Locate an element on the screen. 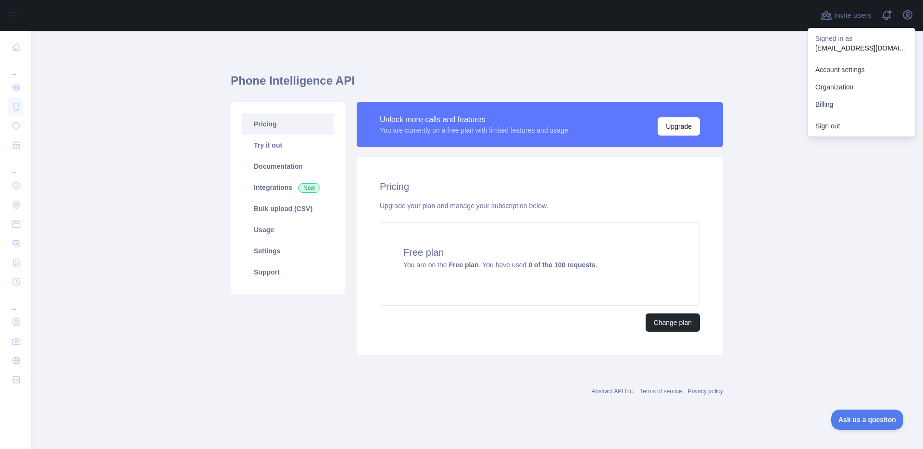  strong: 0 of the 100 requests is located at coordinates (562, 265).